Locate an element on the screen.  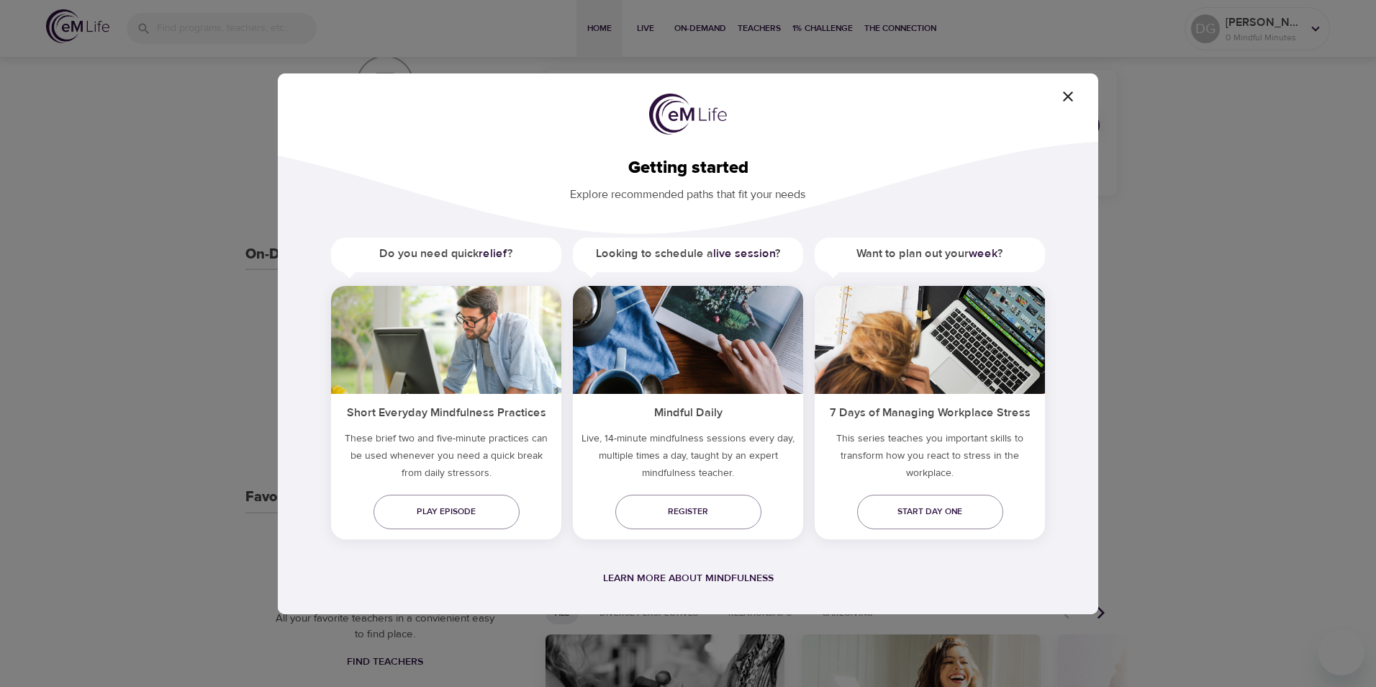
a: relief is located at coordinates (493, 253).